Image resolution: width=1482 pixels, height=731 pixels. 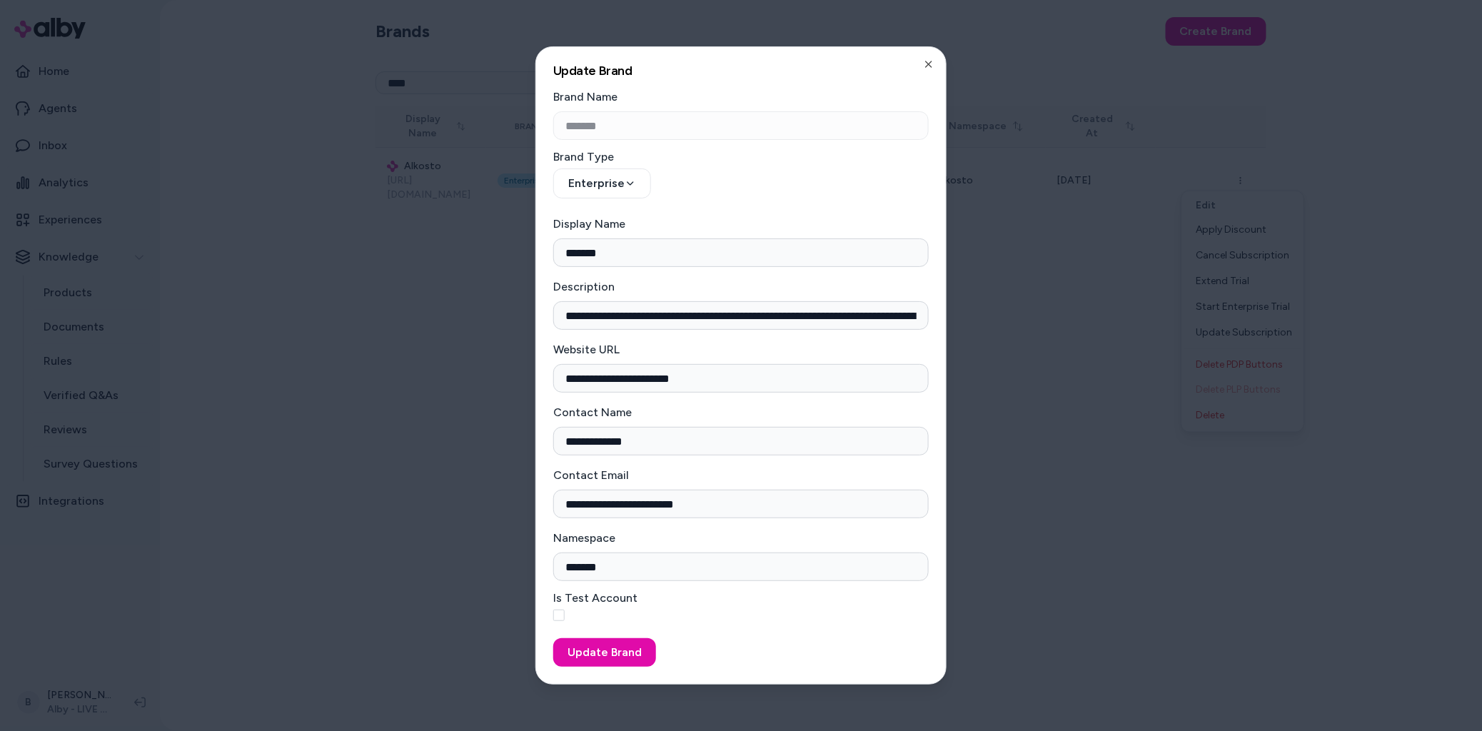 I want to click on label: Brand Name, so click(x=585, y=96).